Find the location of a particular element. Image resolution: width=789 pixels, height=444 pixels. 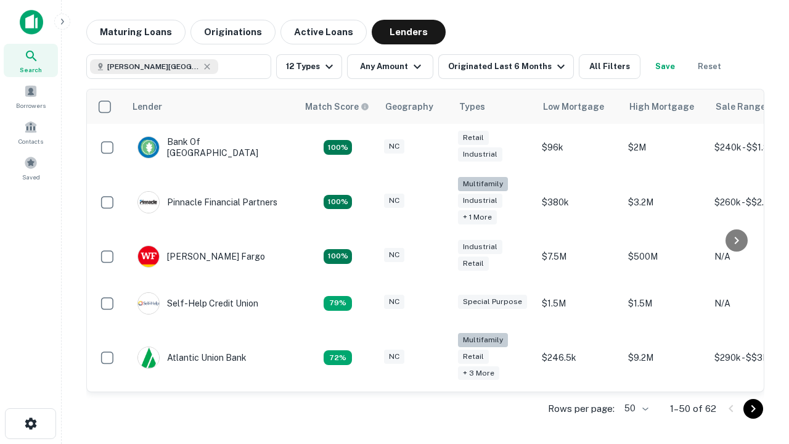

div: Matching Properties: 11, hasApolloMatch: undefined is located at coordinates (338, 303).